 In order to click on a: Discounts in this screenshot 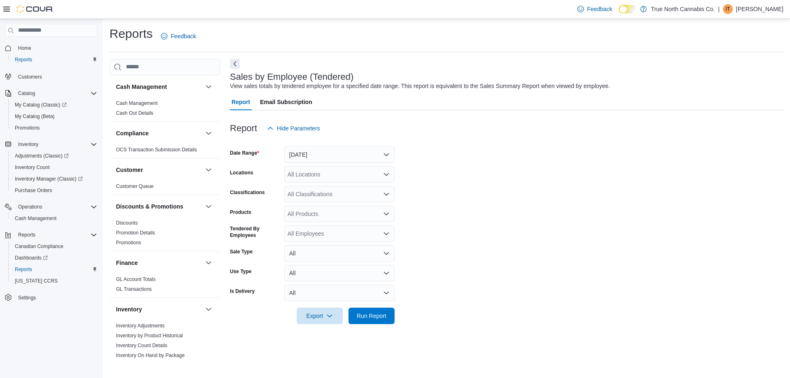, I will do `click(127, 223)`.